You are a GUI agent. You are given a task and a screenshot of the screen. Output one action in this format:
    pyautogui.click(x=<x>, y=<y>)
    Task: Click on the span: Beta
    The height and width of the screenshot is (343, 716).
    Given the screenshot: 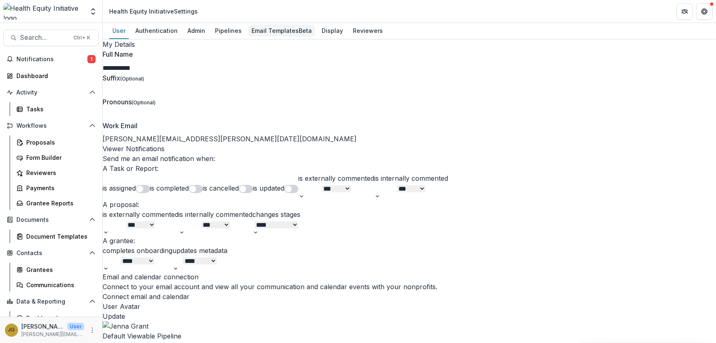 What is the action you would take?
    pyautogui.click(x=305, y=30)
    